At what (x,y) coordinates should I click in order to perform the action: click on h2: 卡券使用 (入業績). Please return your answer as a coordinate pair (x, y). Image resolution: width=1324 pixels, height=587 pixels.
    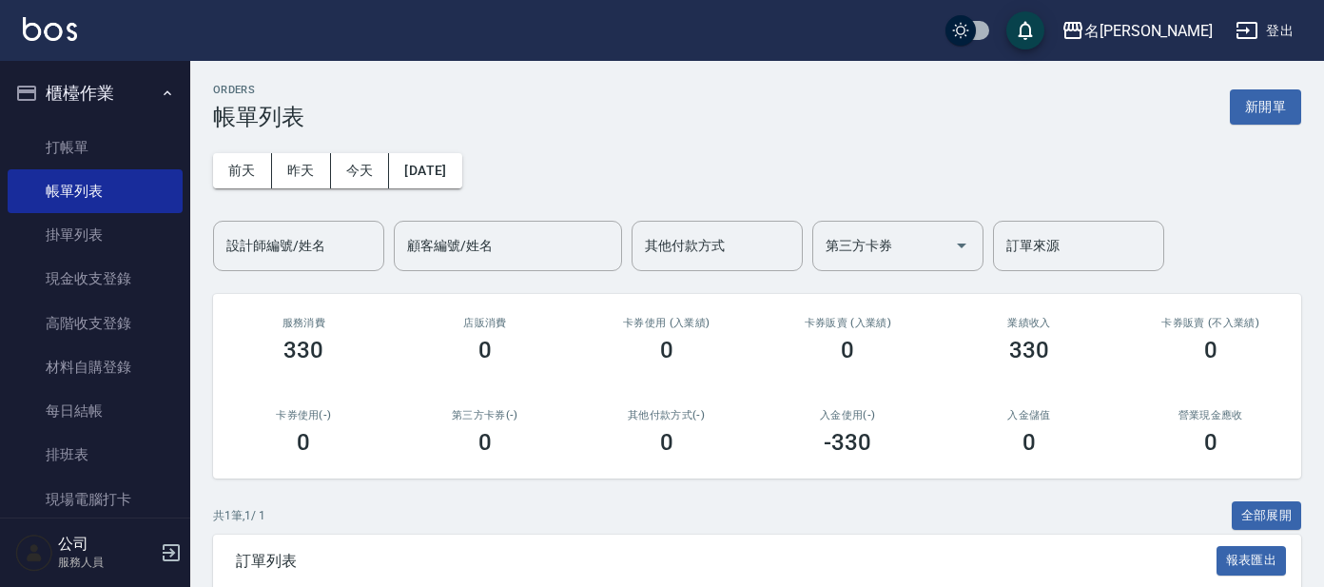
    Looking at the image, I should click on (666, 322).